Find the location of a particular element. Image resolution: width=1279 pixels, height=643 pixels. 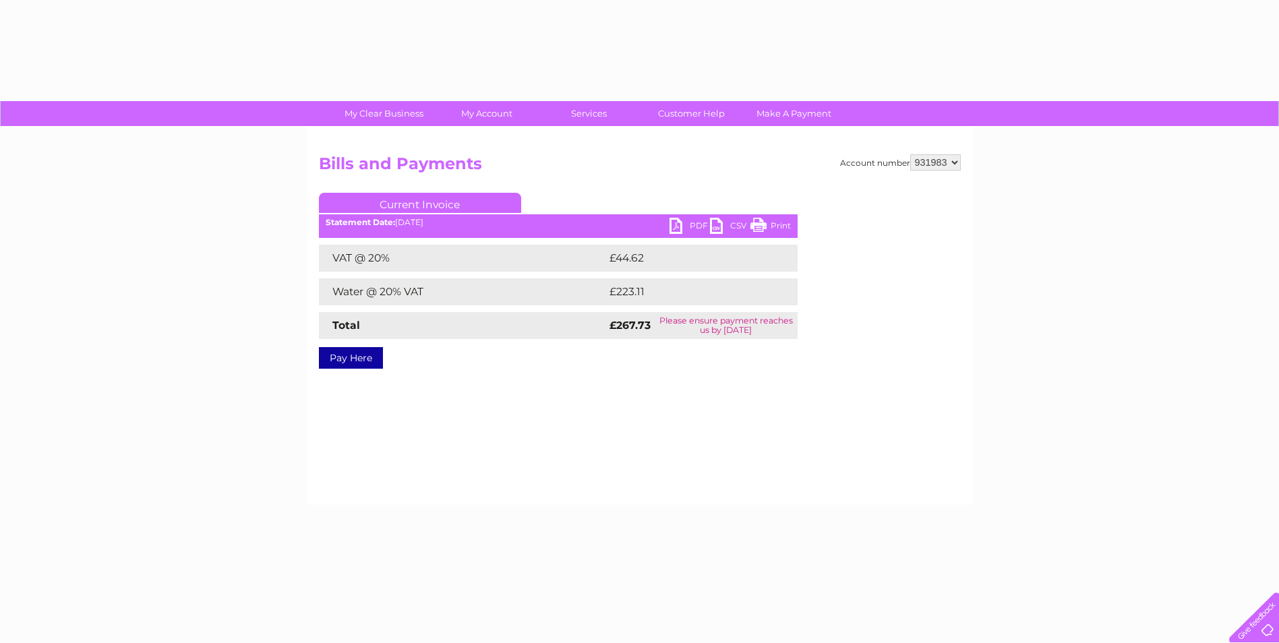

td: £44.62 is located at coordinates (688, 258).